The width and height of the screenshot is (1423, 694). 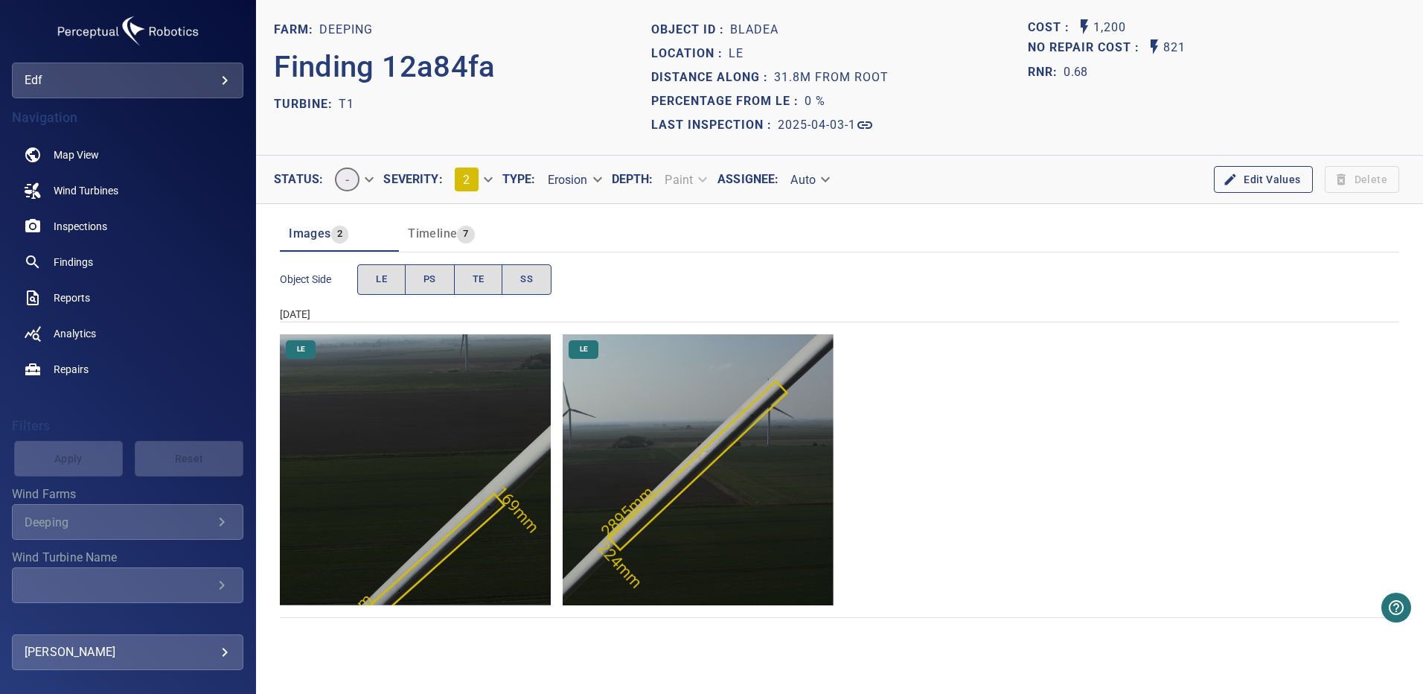 I want to click on h1: Cost :, so click(x=1052, y=28).